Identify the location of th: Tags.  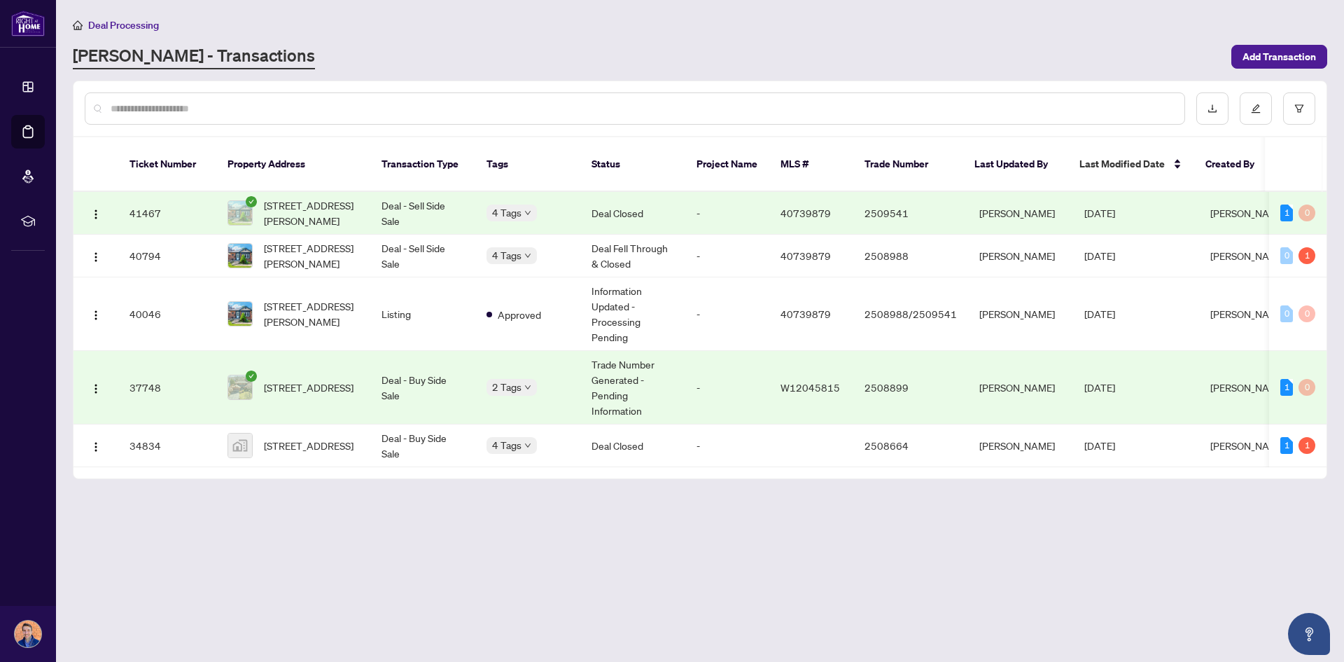
(528, 165).